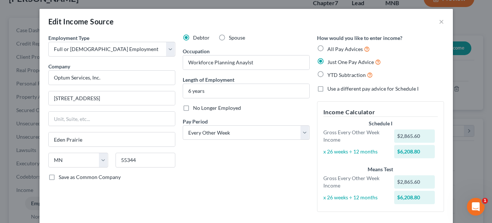 The width and height of the screenshot is (492, 223). What do you see at coordinates (360, 38) in the screenshot?
I see `label: How would you like to enter income?` at bounding box center [360, 38].